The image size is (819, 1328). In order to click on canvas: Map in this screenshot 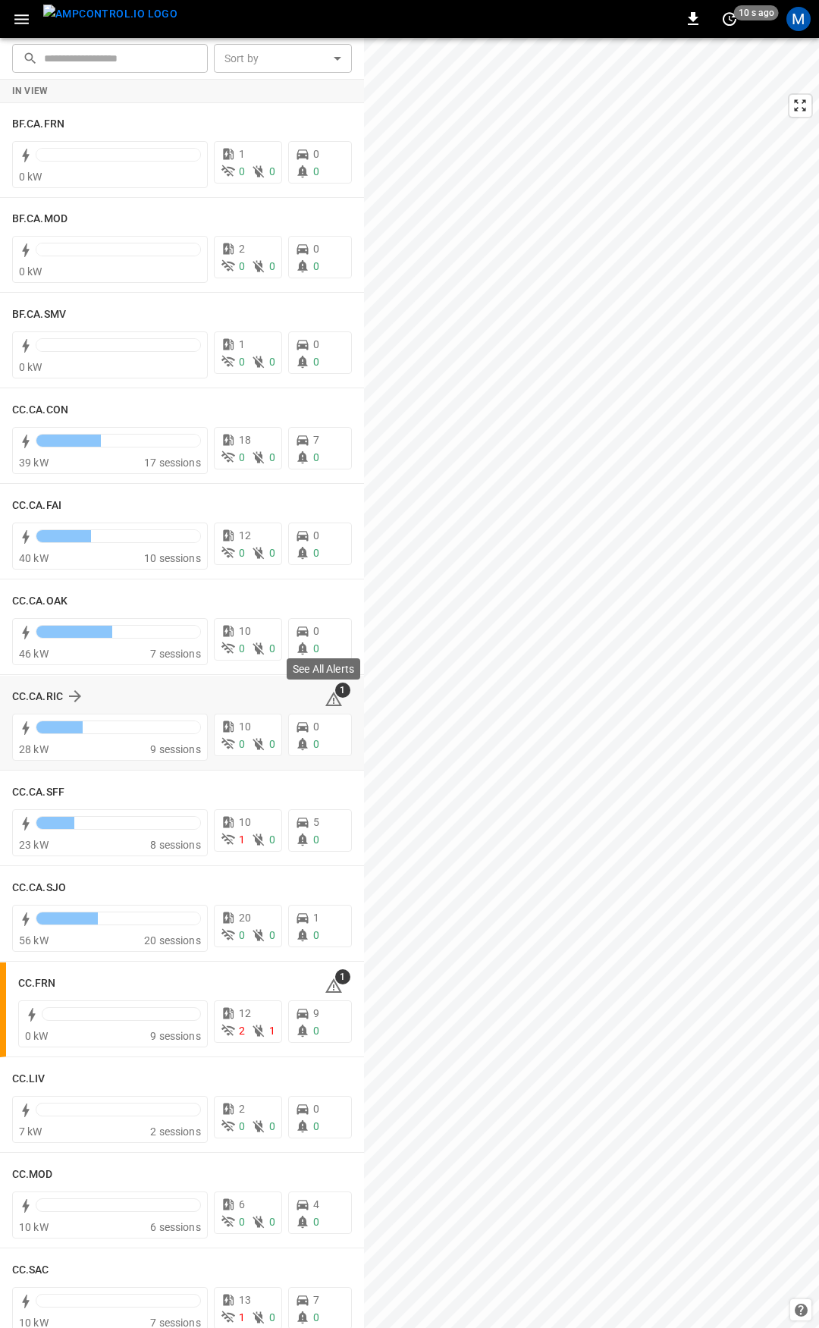, I will do `click(592, 683)`.